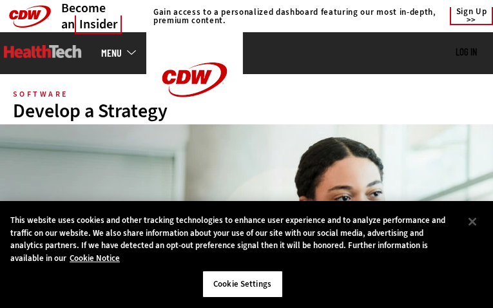  Describe the element at coordinates (242, 284) in the screenshot. I see `button: Cookie Settings` at that location.